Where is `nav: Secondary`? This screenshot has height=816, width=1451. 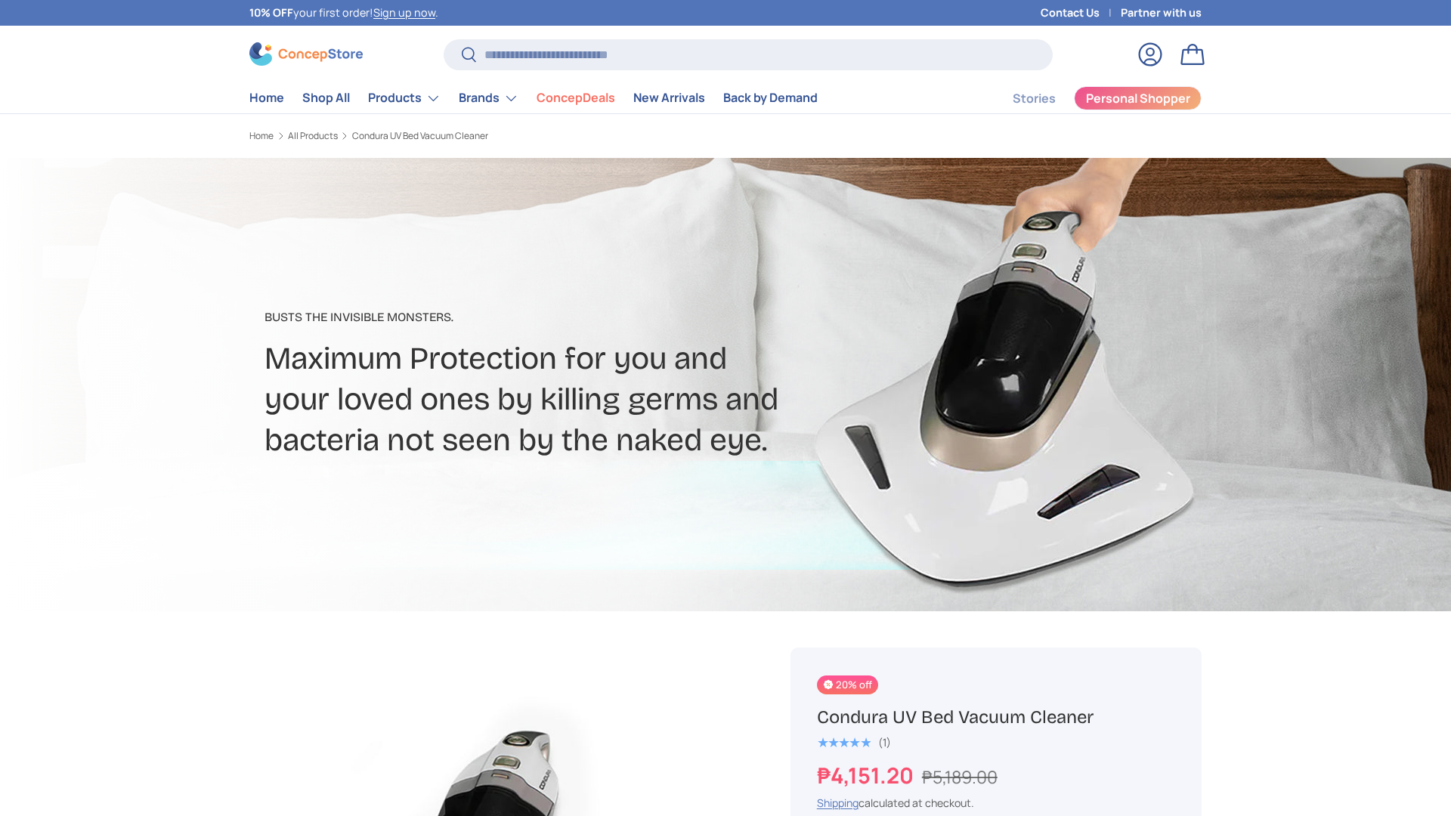
nav: Secondary is located at coordinates (1089, 98).